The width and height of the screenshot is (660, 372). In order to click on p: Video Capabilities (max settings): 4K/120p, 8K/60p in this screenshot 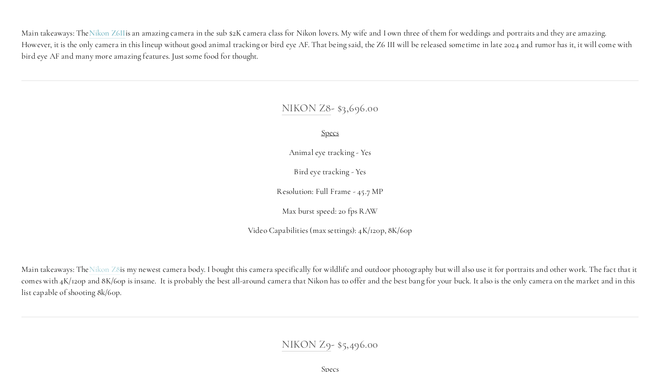, I will do `click(330, 231)`.